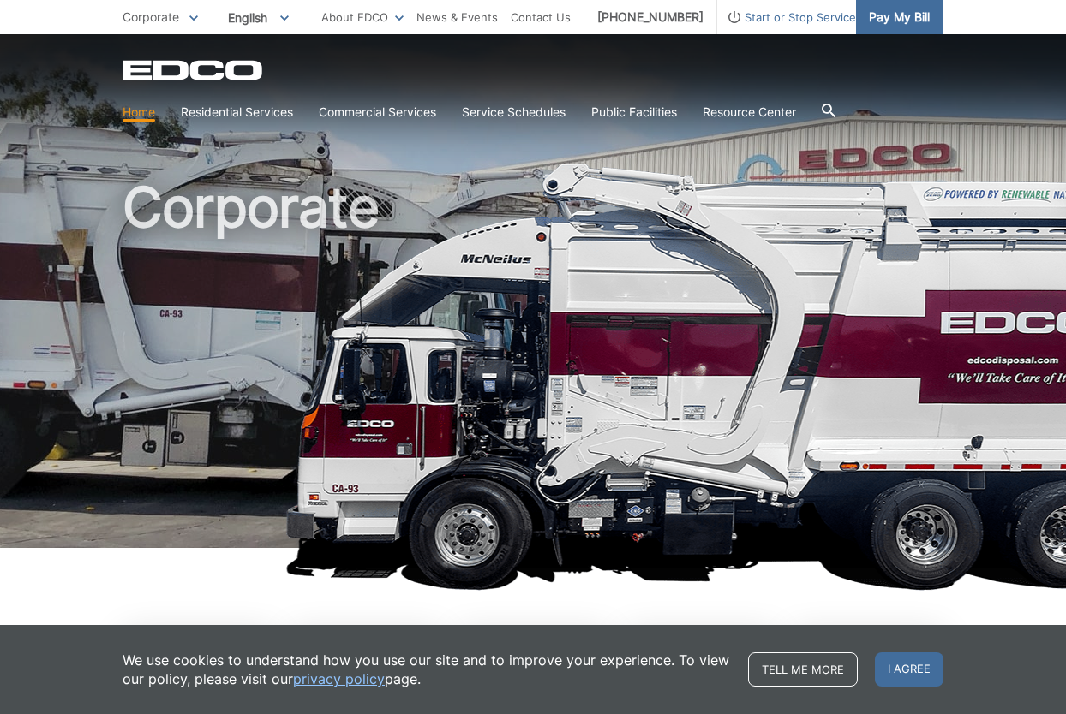 The image size is (1066, 714). What do you see at coordinates (803, 670) in the screenshot?
I see `a: Tell me more` at bounding box center [803, 670].